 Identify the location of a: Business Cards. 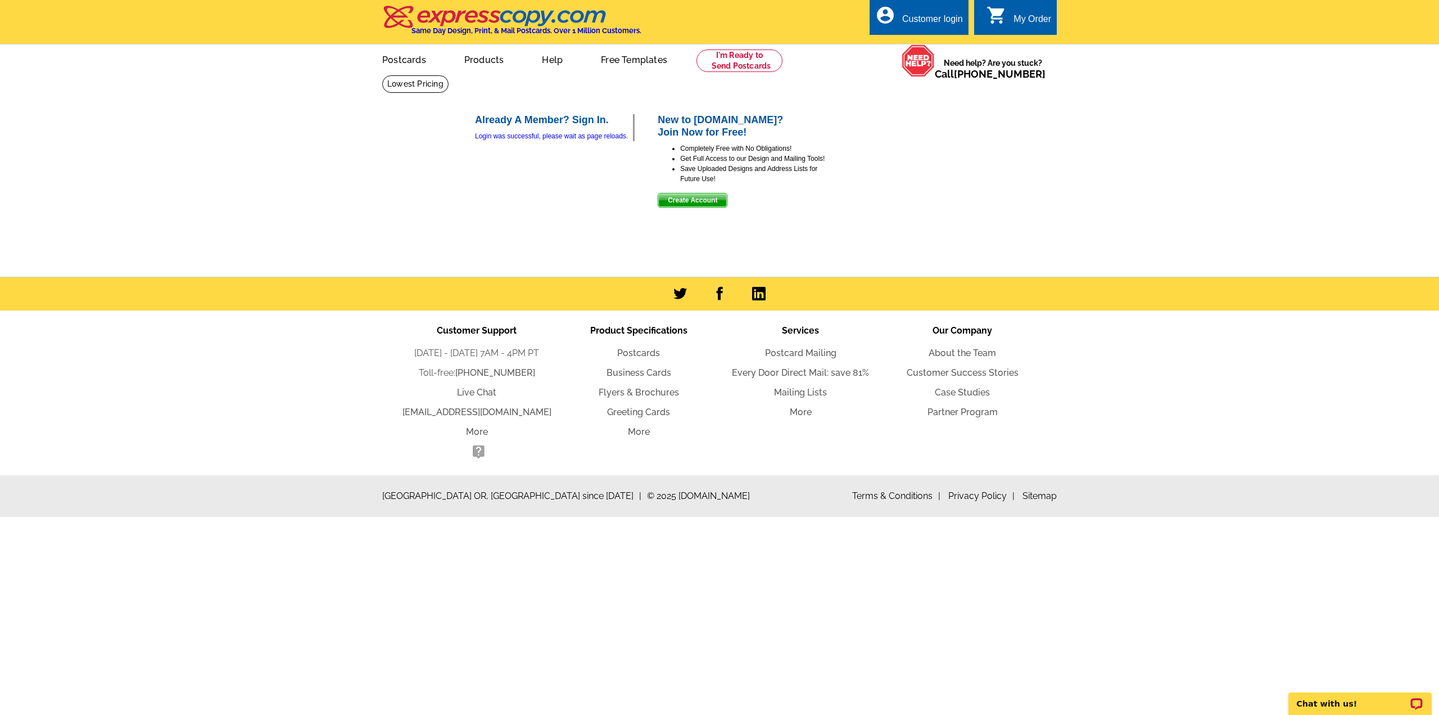
(639, 372).